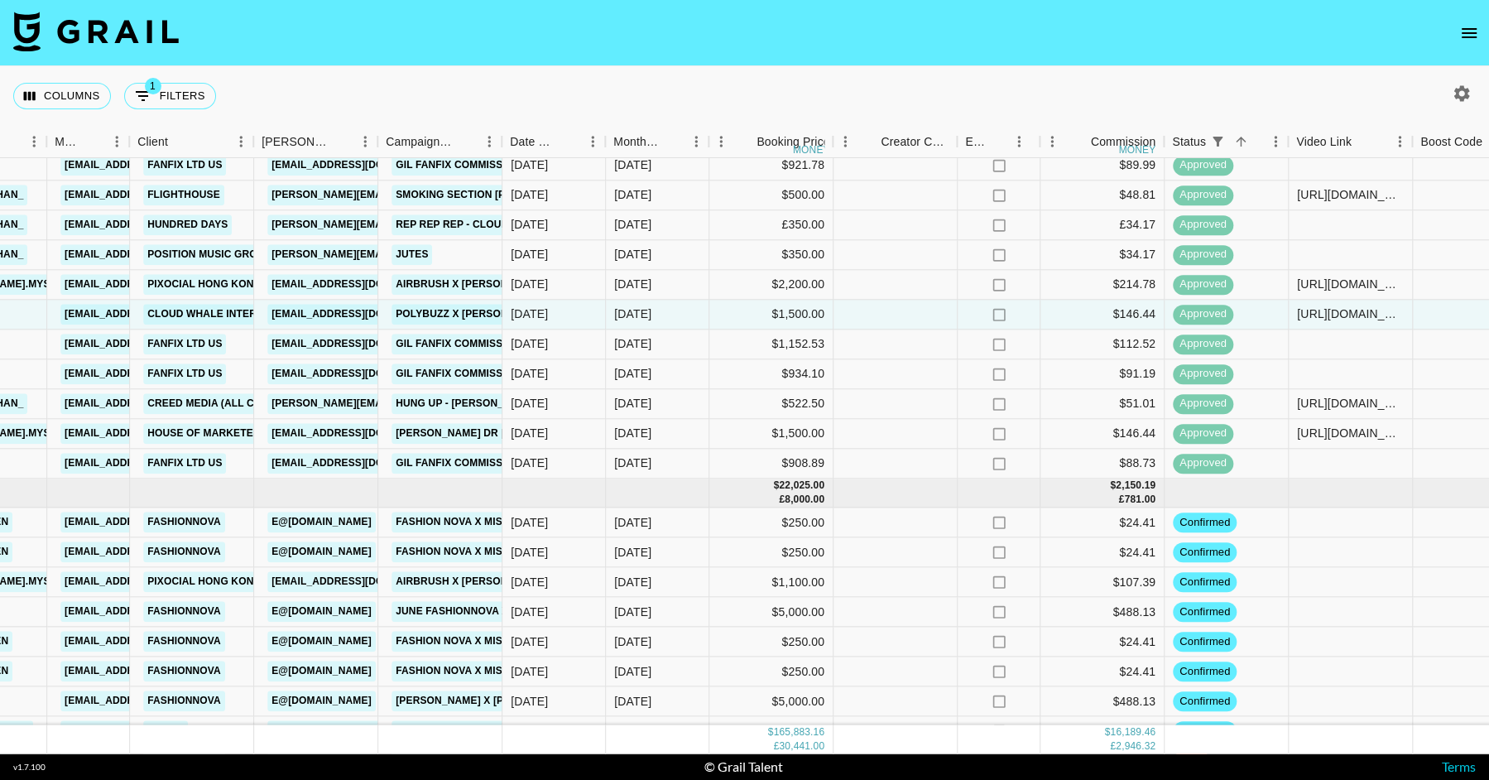 Image resolution: width=1489 pixels, height=780 pixels. Describe the element at coordinates (772, 344) in the screenshot. I see `div: $1,152.53` at that location.